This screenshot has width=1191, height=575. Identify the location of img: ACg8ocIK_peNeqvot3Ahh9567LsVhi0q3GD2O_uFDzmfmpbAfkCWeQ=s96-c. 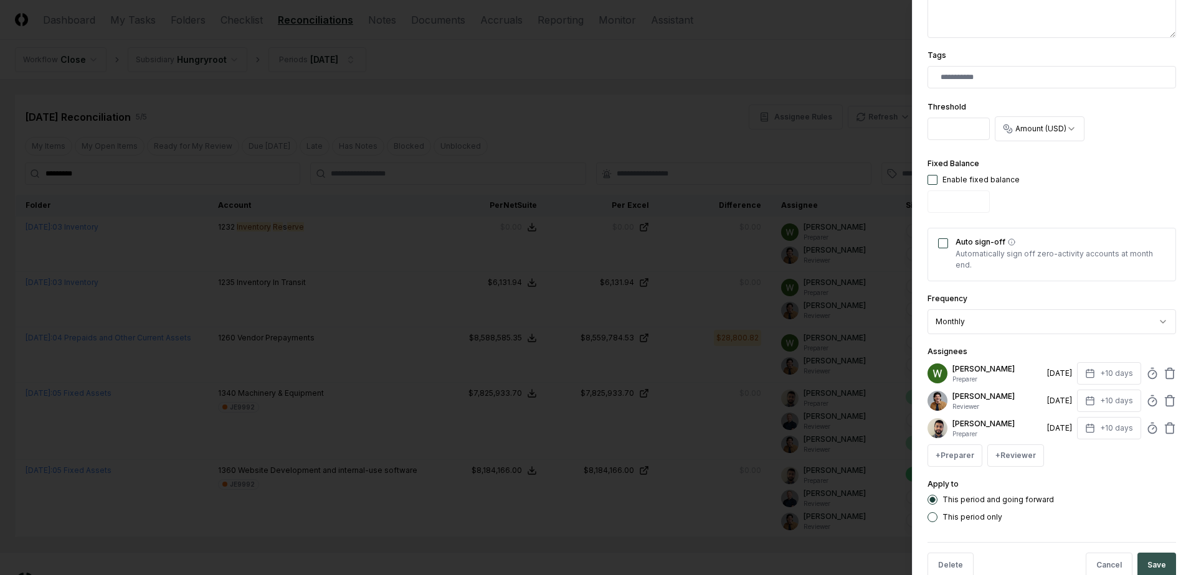
(937, 374).